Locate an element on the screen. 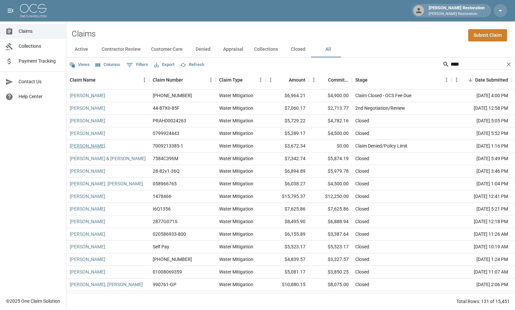 Image resolution: width=515 pixels, height=310 pixels. div: $6,155.89 is located at coordinates (287, 235).